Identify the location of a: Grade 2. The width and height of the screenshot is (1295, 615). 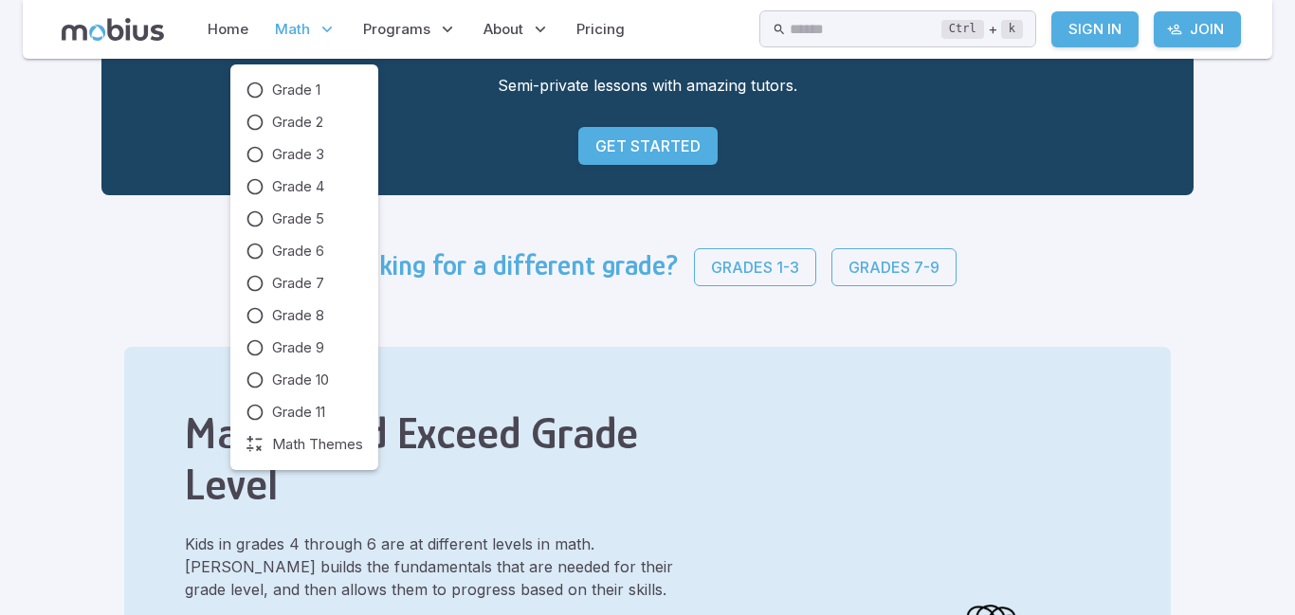
(304, 122).